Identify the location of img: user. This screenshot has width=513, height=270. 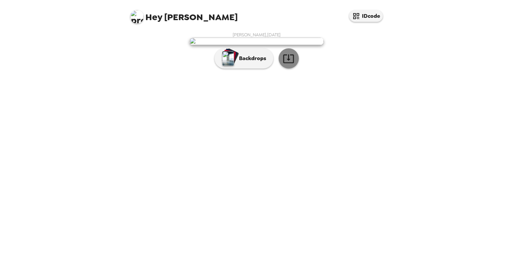
(257, 41).